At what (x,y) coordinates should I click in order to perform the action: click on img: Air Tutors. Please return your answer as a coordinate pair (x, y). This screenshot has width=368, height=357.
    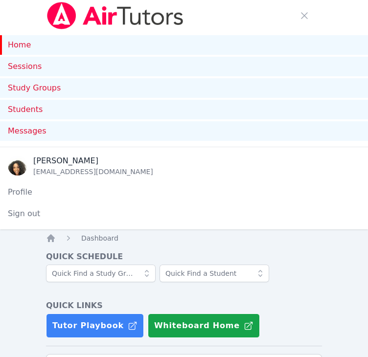
    Looking at the image, I should click on (115, 16).